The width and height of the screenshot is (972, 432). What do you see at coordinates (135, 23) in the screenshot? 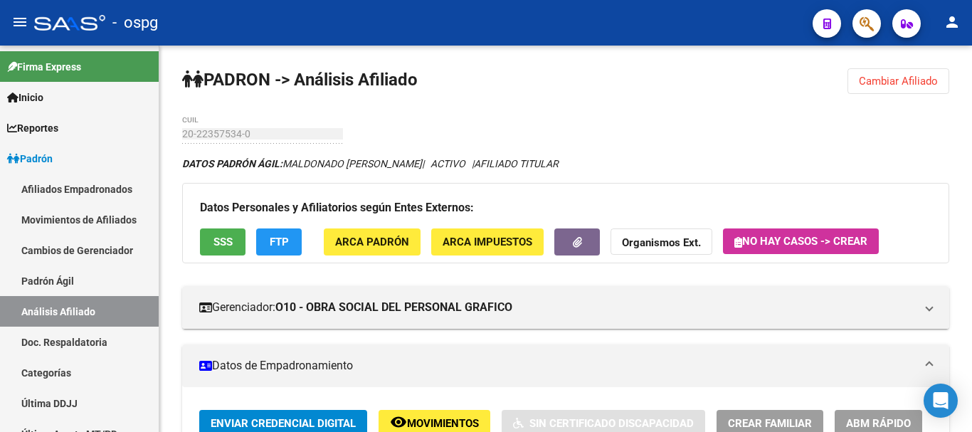
I see `span: - ospg` at bounding box center [135, 23].